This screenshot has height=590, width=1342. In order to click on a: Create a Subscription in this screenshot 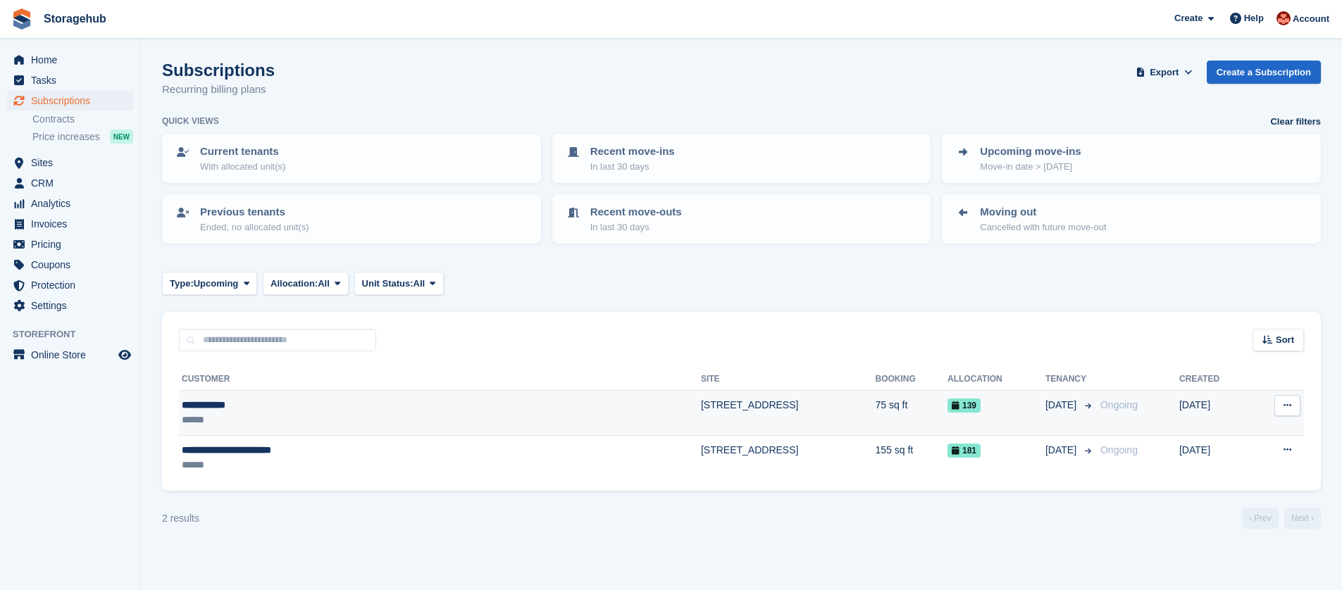, I will do `click(1264, 72)`.